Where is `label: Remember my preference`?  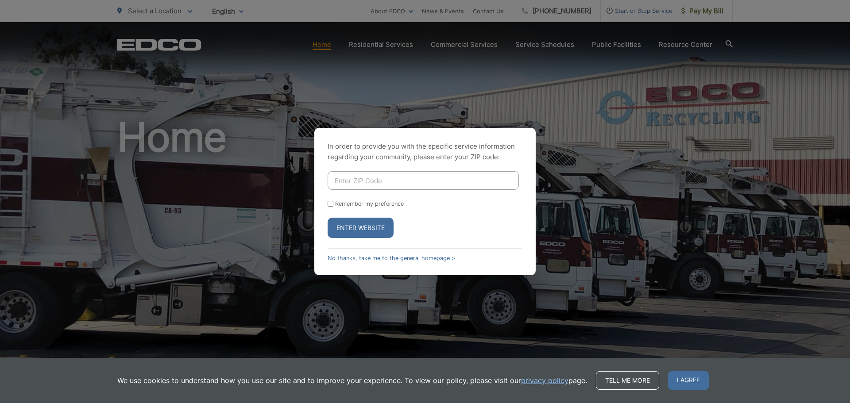
label: Remember my preference is located at coordinates (369, 204).